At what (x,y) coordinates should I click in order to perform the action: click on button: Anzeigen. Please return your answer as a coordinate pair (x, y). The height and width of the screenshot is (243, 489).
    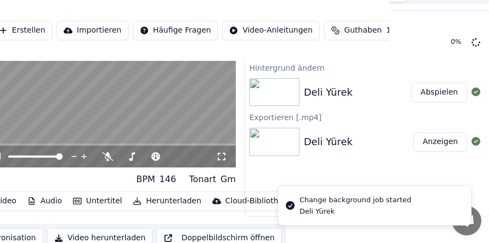
    Looking at the image, I should click on (440, 142).